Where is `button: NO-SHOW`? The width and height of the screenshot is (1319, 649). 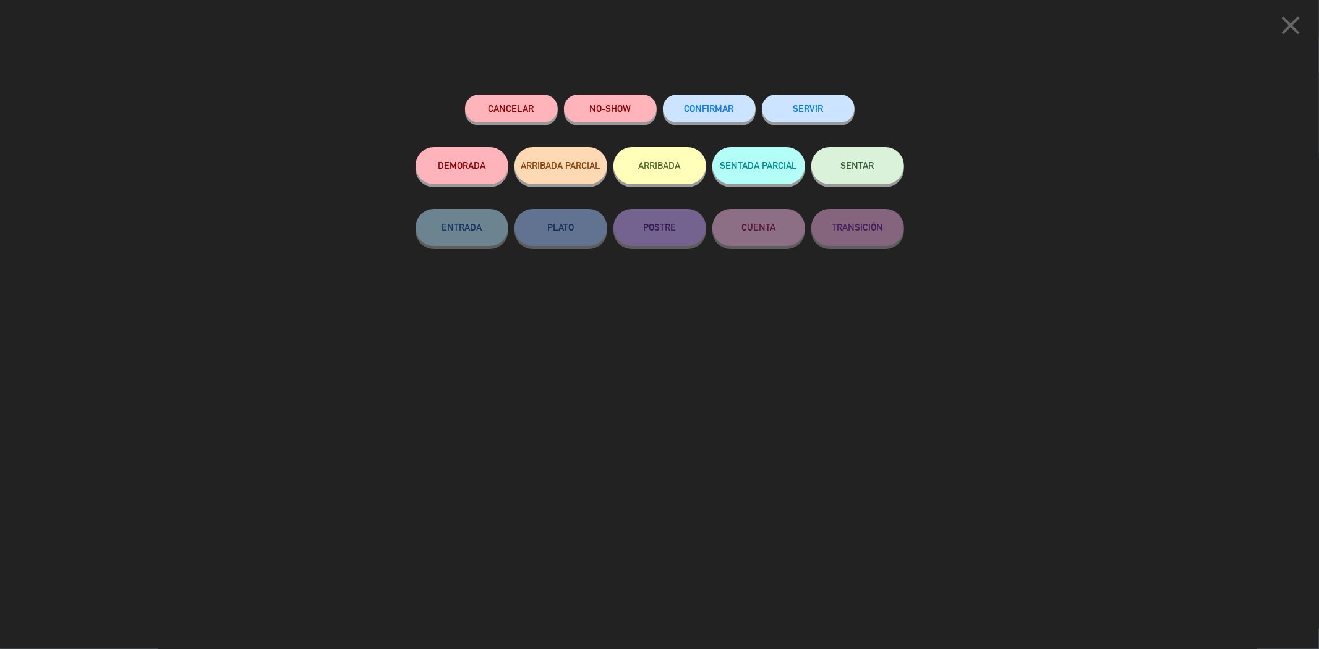 button: NO-SHOW is located at coordinates (611, 108).